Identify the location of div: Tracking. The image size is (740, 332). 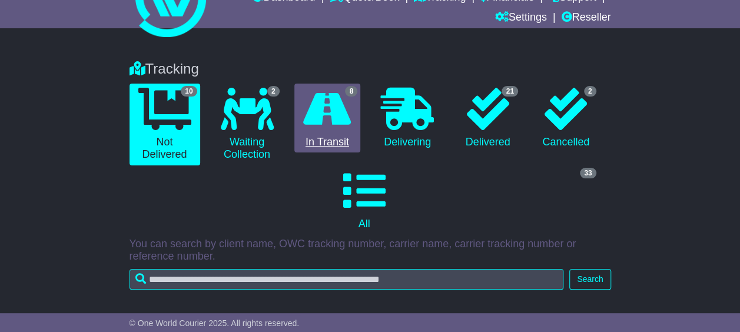
(370, 69).